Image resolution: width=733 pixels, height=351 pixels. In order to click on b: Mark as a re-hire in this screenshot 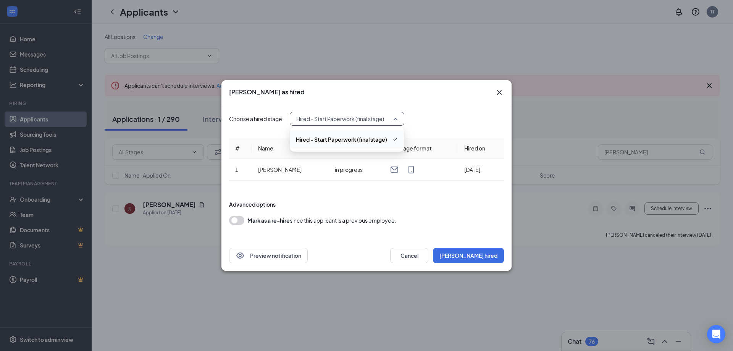, I will do `click(268, 220)`.